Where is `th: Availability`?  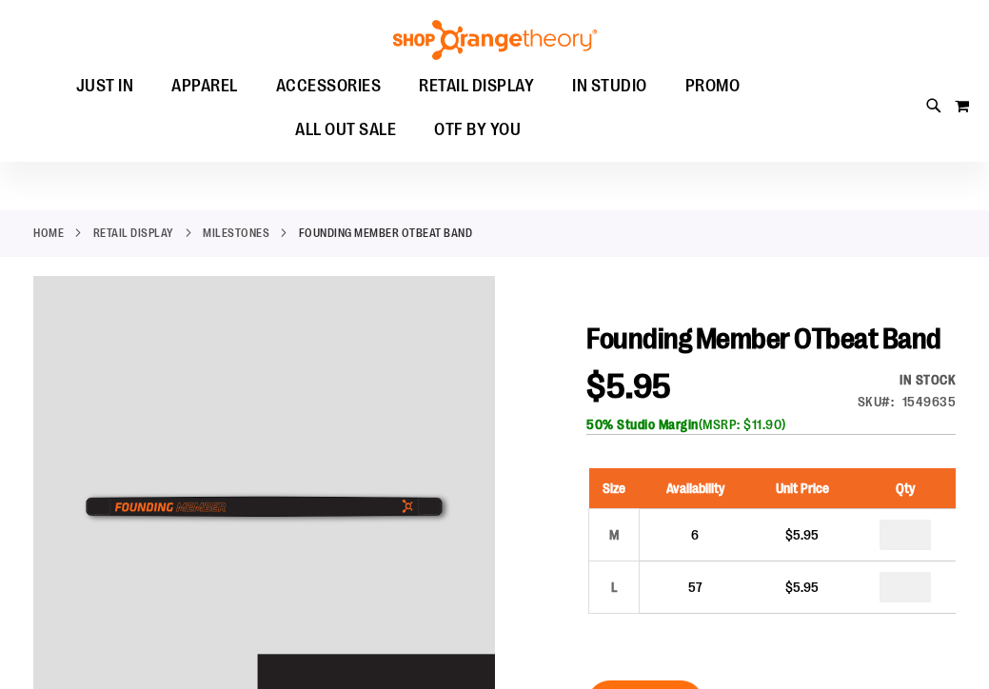
th: Availability is located at coordinates (695, 488).